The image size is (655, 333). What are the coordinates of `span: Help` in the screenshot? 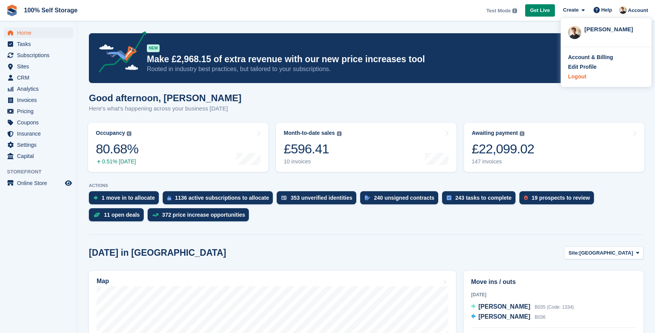 It's located at (607, 10).